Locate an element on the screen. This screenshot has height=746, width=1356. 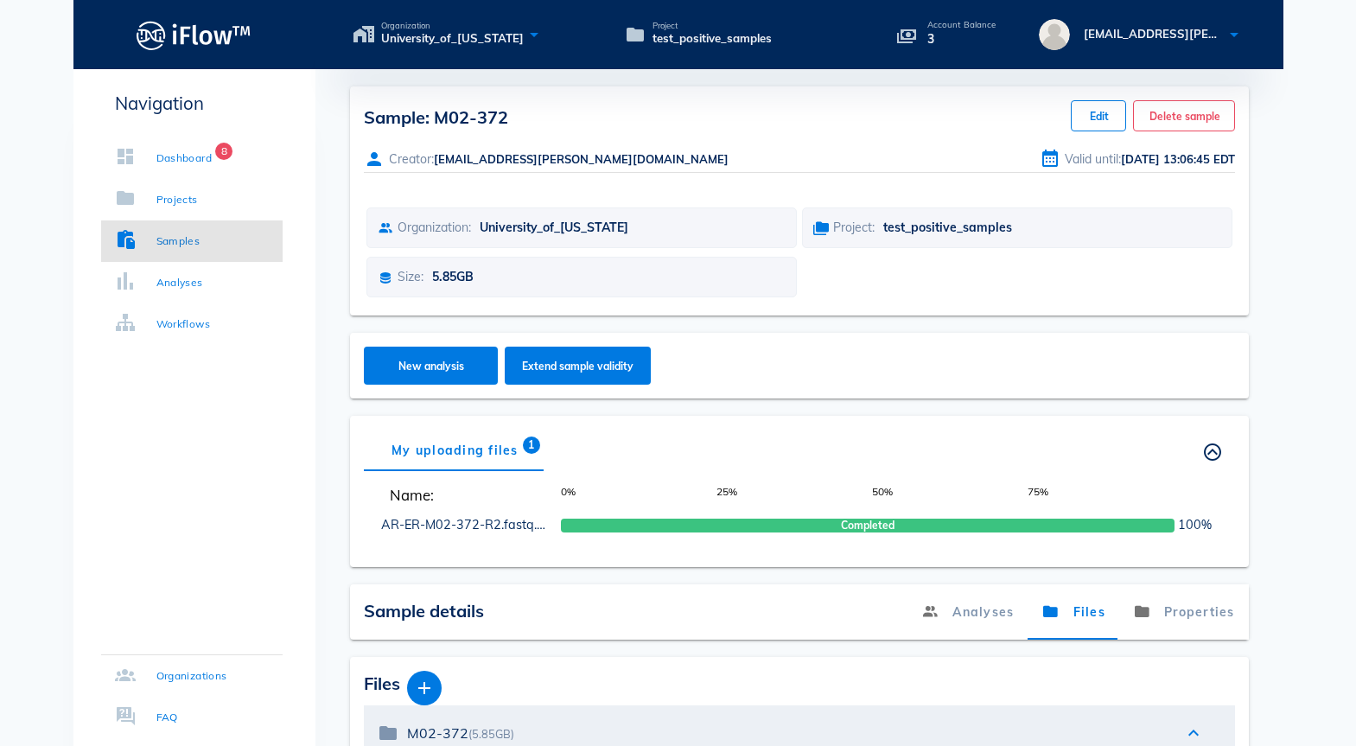
span: Sample details is located at coordinates (423, 610).